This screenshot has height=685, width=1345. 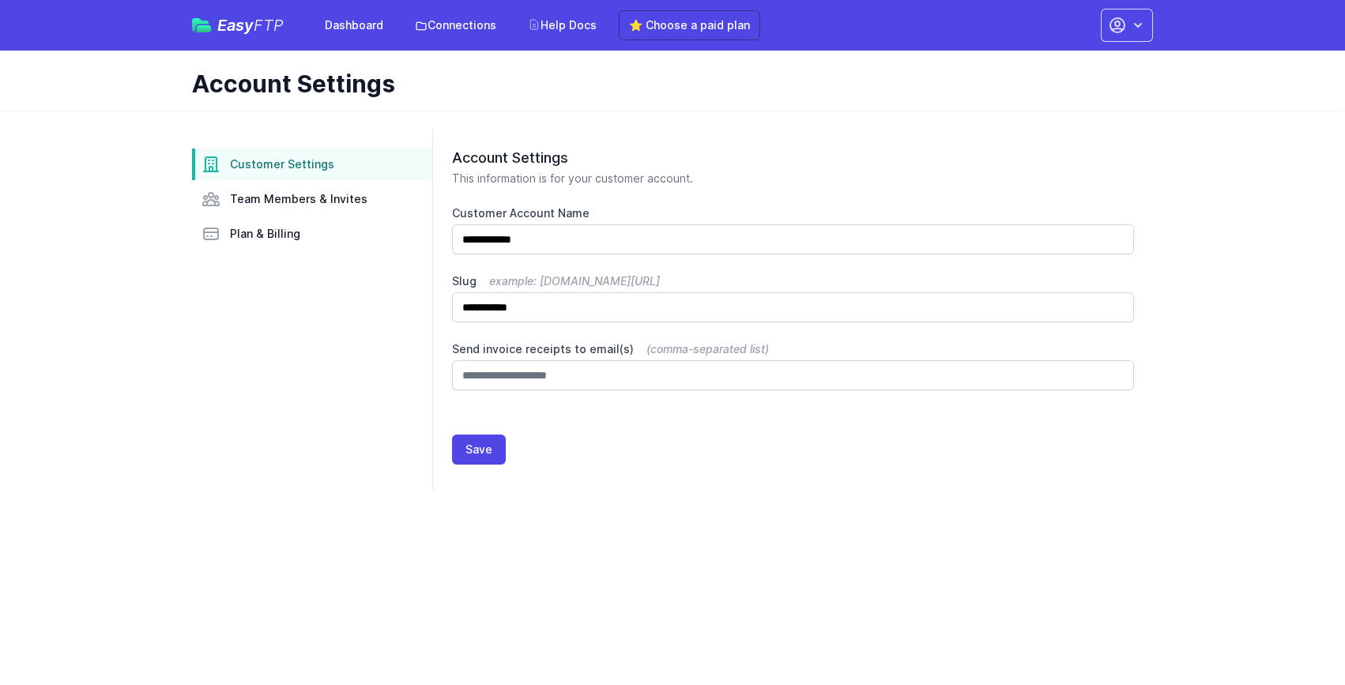 I want to click on span: Plan & Billing, so click(x=265, y=234).